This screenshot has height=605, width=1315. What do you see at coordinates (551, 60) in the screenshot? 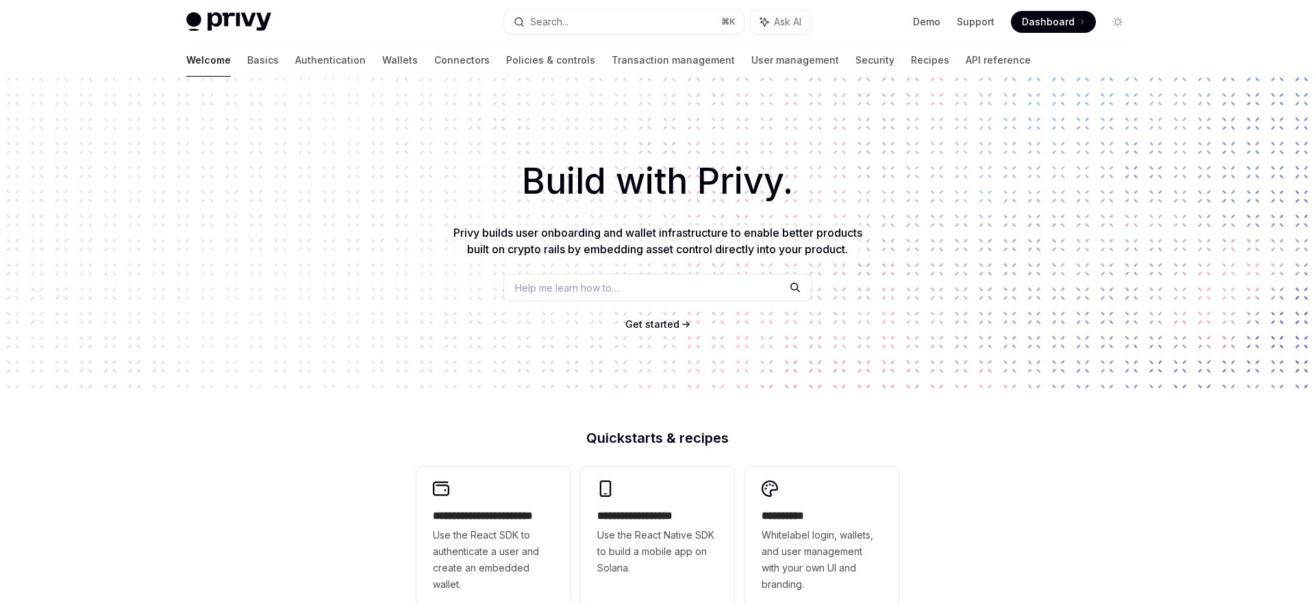
I see `a: Policies & controls` at bounding box center [551, 60].